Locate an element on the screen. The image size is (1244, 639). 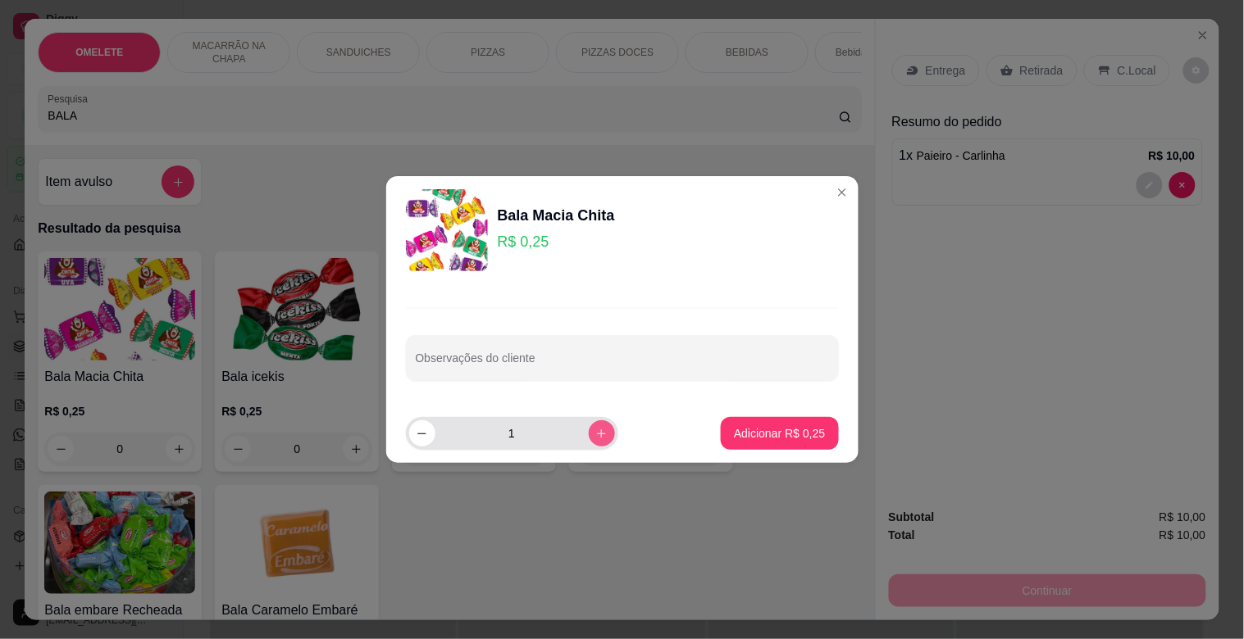
button: Close is located at coordinates (842, 193).